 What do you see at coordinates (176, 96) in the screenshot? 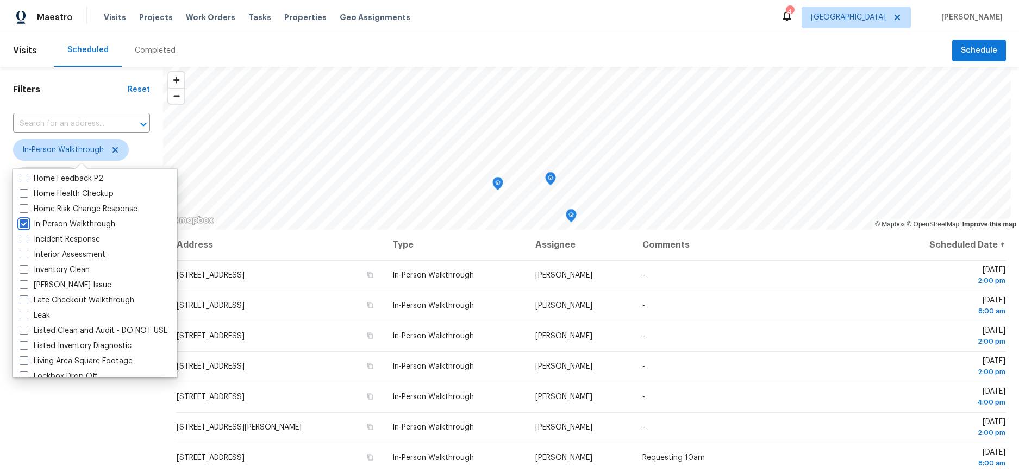
I see `span: Zoom out` at bounding box center [176, 96].